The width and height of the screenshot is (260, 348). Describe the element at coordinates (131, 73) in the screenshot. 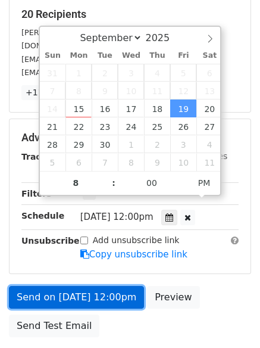

I see `span: September 3, 2025` at that location.